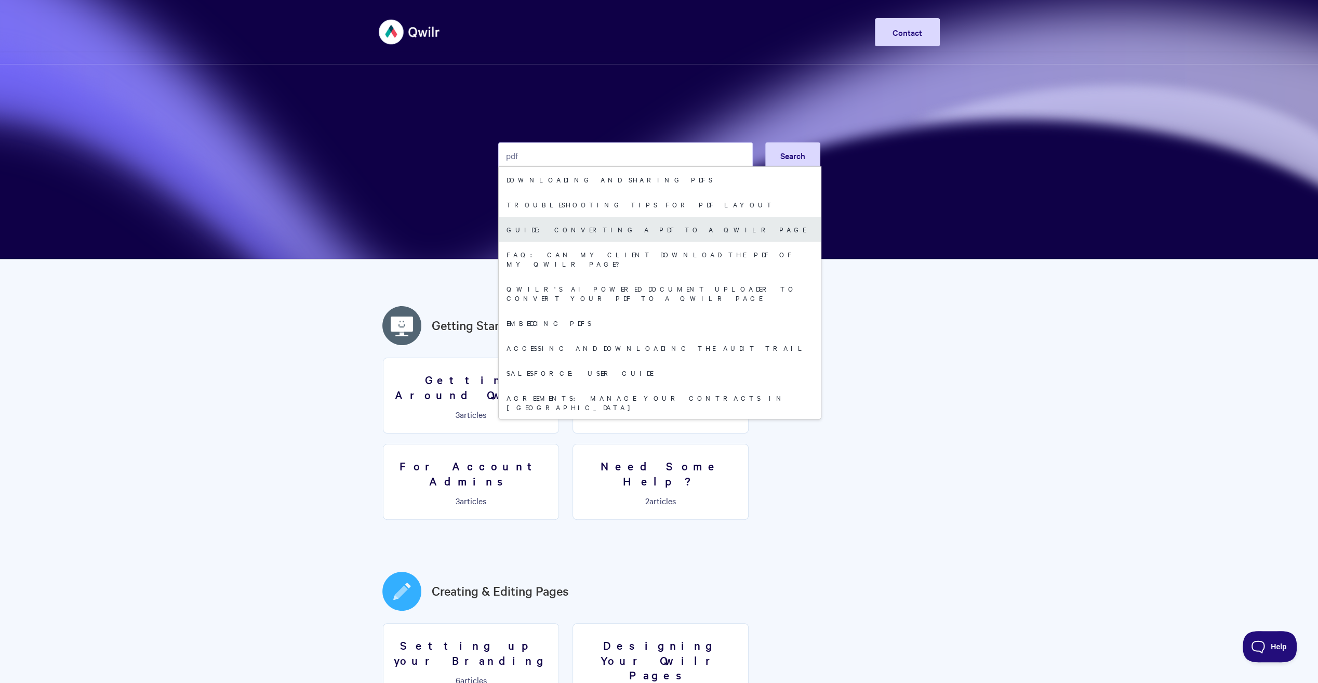 The image size is (1318, 683). What do you see at coordinates (648, 500) in the screenshot?
I see `span: 2` at bounding box center [648, 500].